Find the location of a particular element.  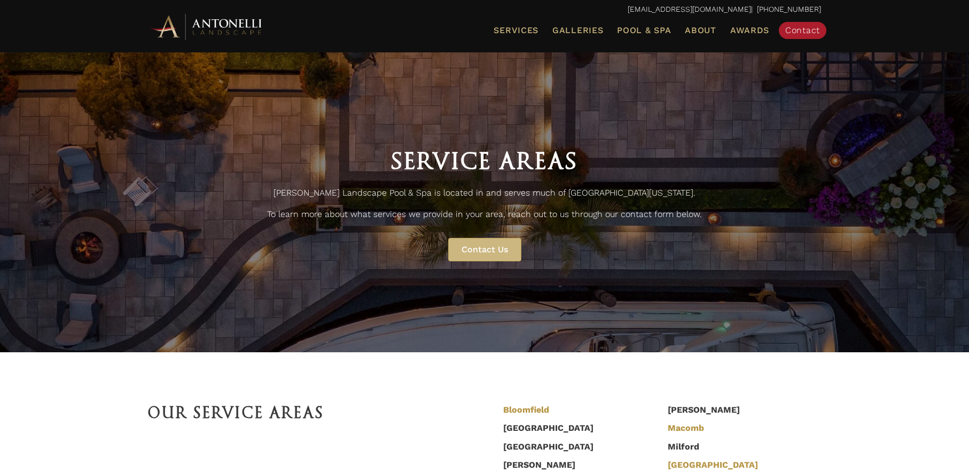

a: About is located at coordinates (701, 30).